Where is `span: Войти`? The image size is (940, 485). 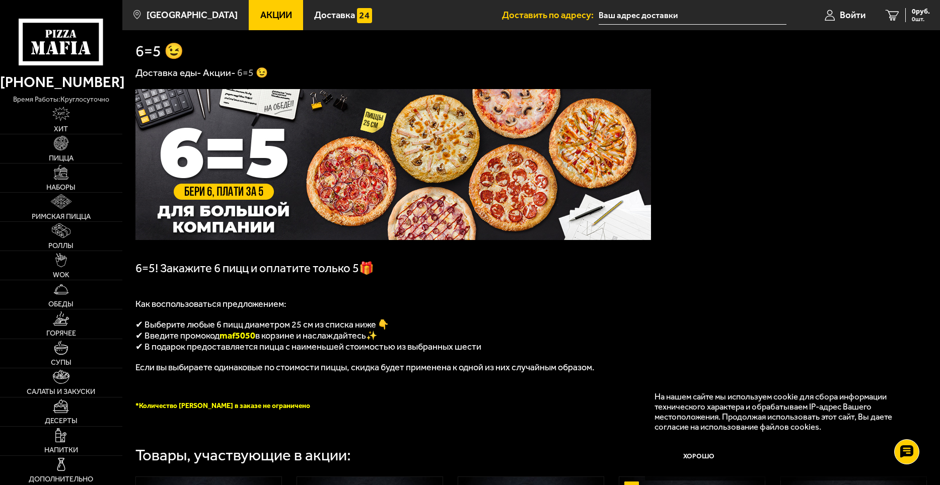 span: Войти is located at coordinates (853, 15).